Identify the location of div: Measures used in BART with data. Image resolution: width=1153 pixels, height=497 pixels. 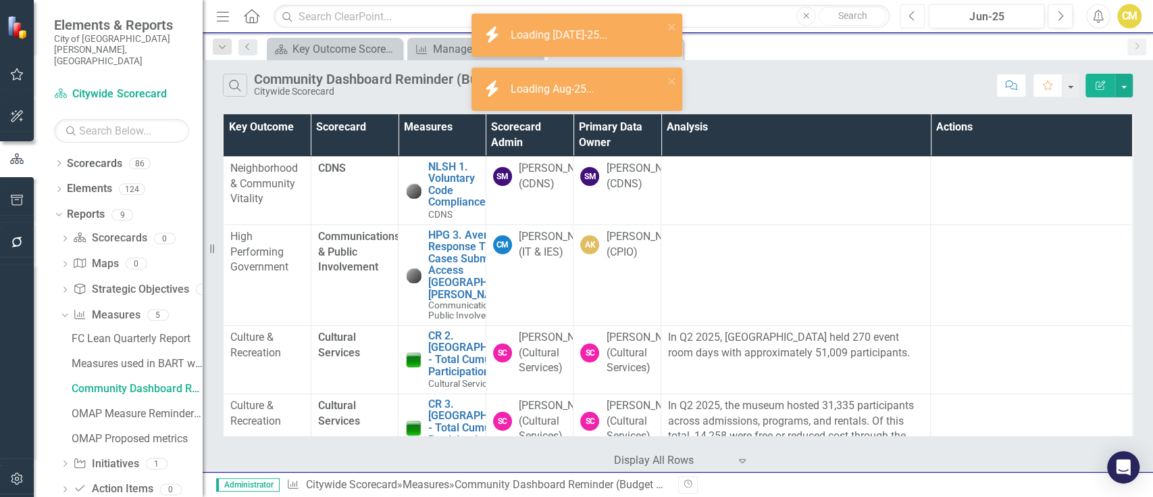
(137, 363).